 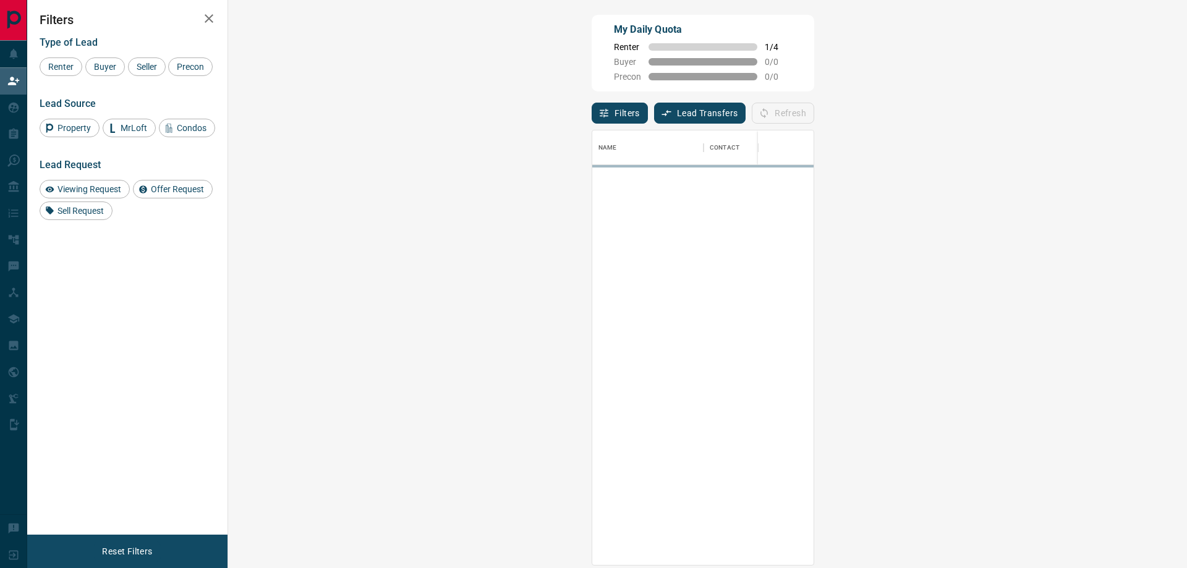 What do you see at coordinates (70, 164) in the screenshot?
I see `span: Lead Request` at bounding box center [70, 164].